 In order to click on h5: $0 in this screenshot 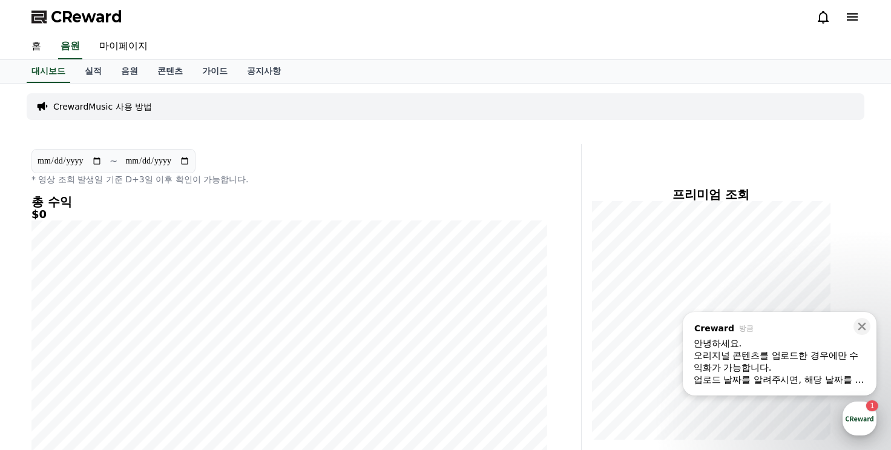, I will do `click(289, 214)`.